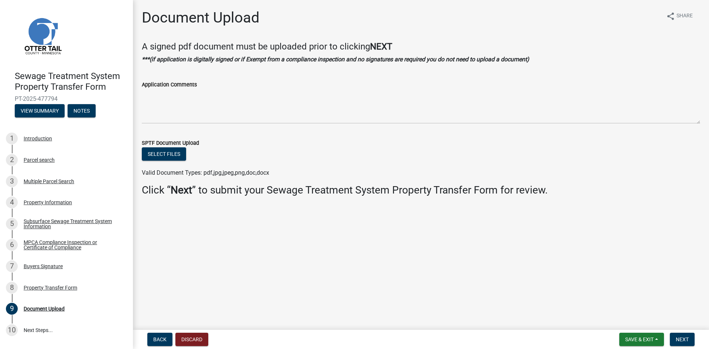 The height and width of the screenshot is (349, 709). I want to click on div: Buyers Signature, so click(43, 266).